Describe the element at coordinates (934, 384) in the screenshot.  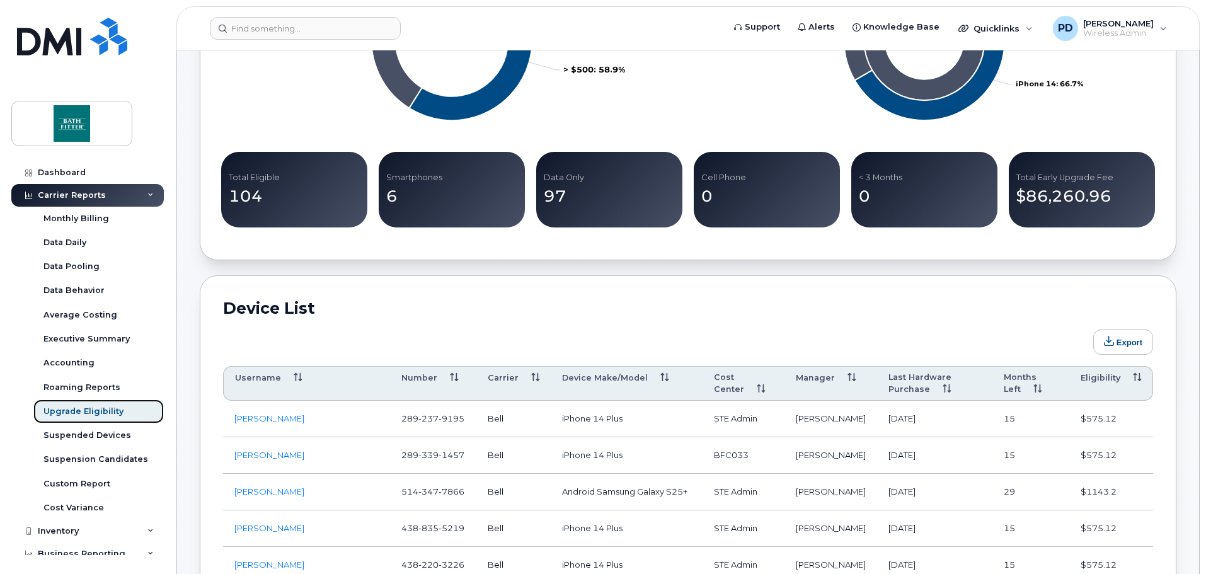
I see `th: Last Hardware Purchase: activate to sort column ascending` at that location.